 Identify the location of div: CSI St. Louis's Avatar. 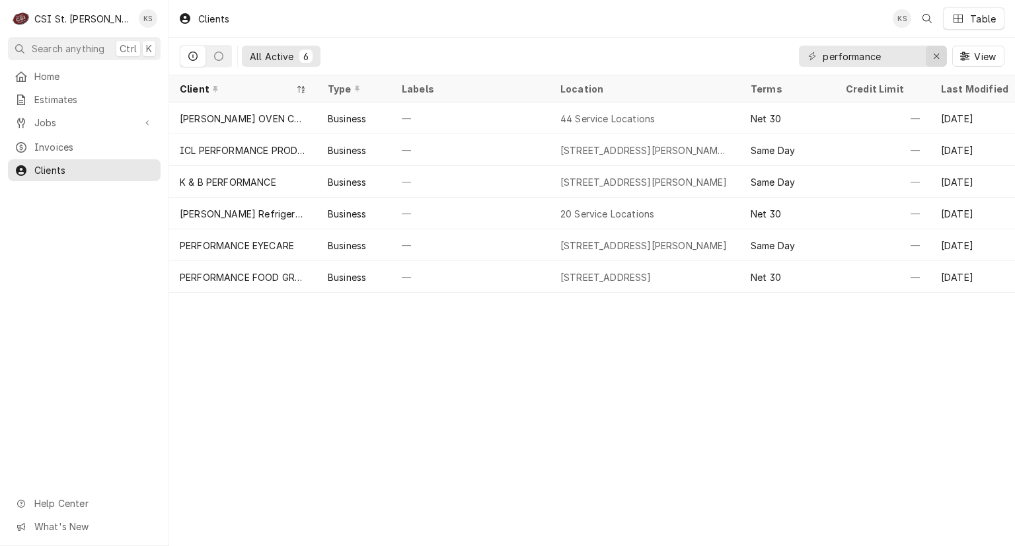
(21, 19).